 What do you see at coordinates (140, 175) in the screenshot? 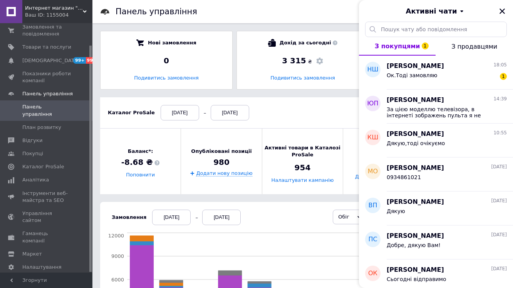
I see `a: Поповнити` at bounding box center [140, 175].